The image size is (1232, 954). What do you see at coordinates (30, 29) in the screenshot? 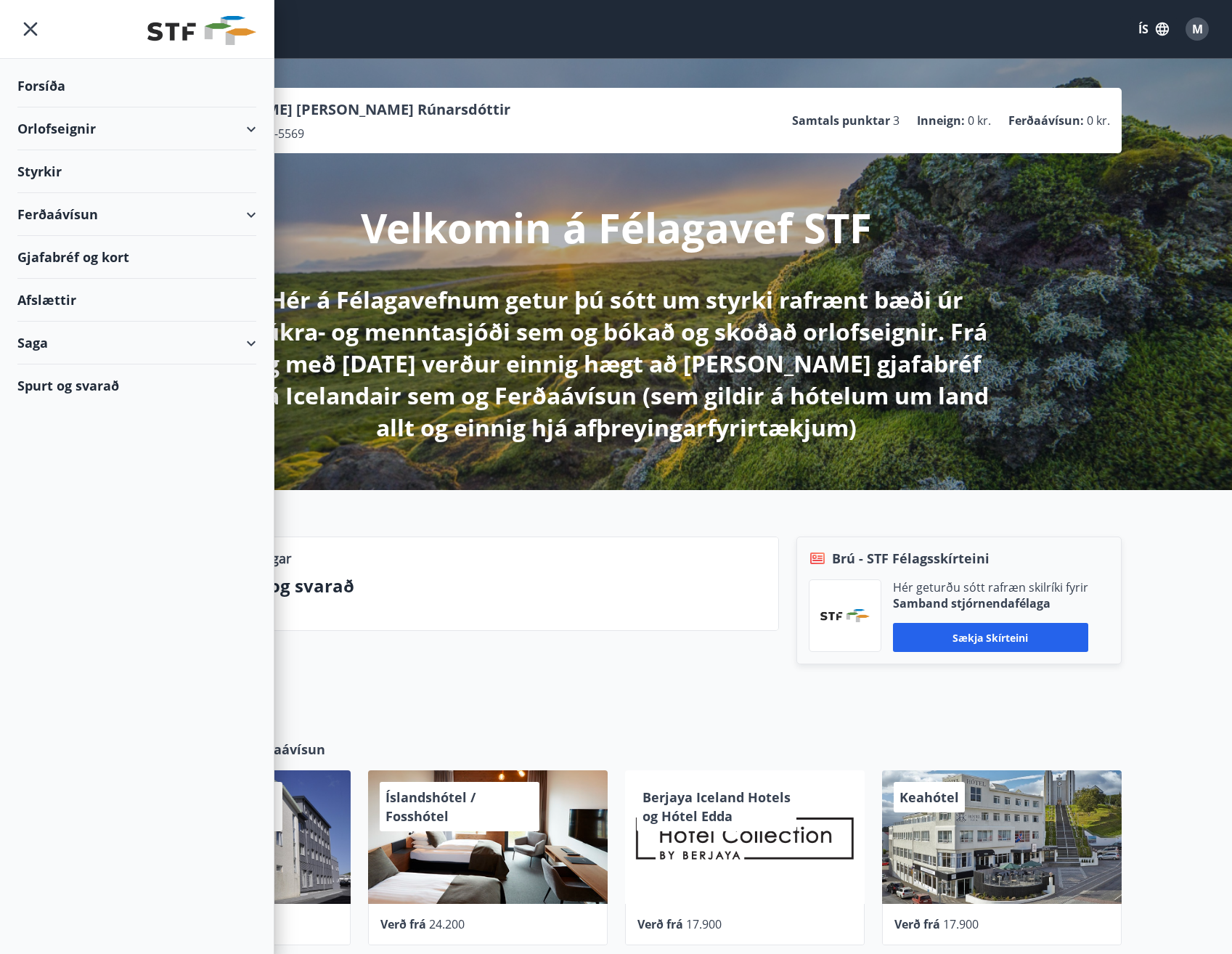
I see `button: menu` at bounding box center [30, 29].